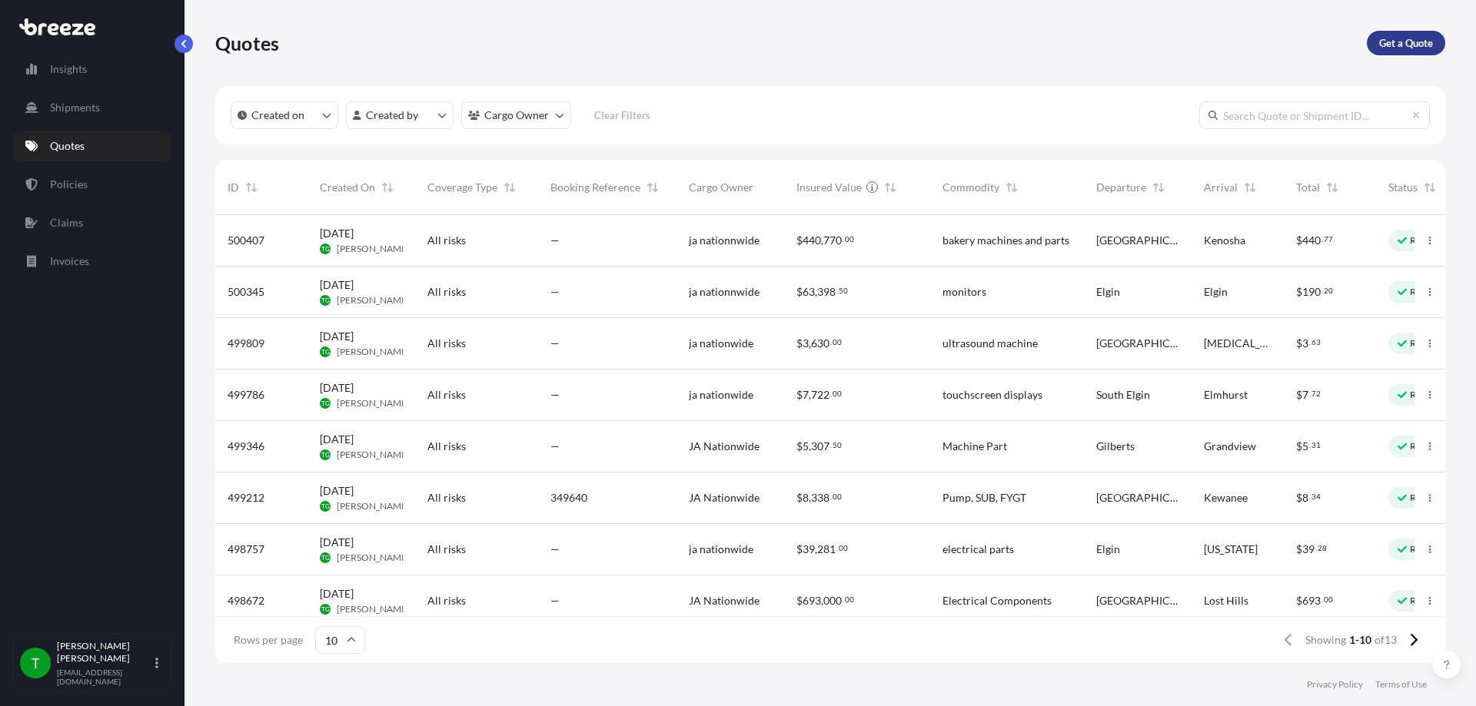  Describe the element at coordinates (1316, 342) in the screenshot. I see `span: 63` at that location.